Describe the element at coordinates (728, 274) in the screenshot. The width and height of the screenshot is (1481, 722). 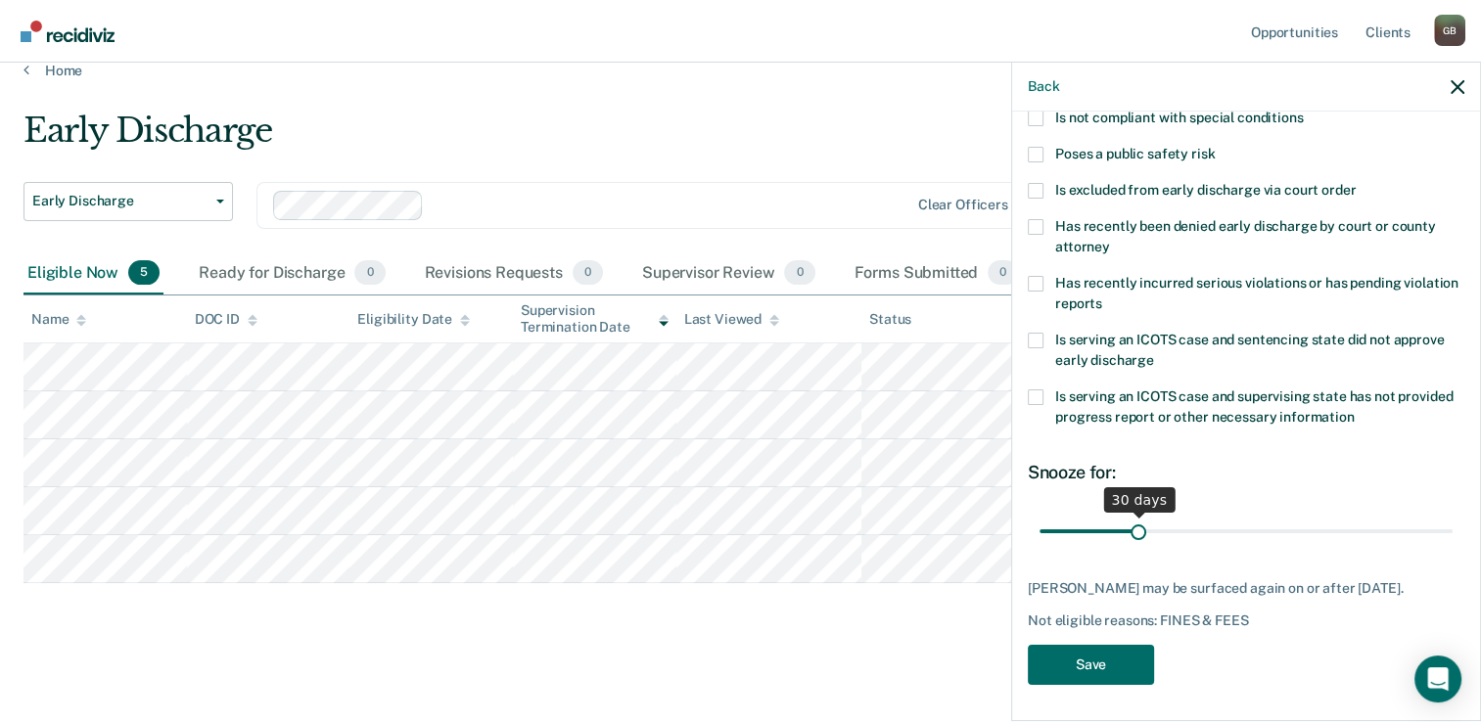
I see `div: Supervisor Review` at that location.